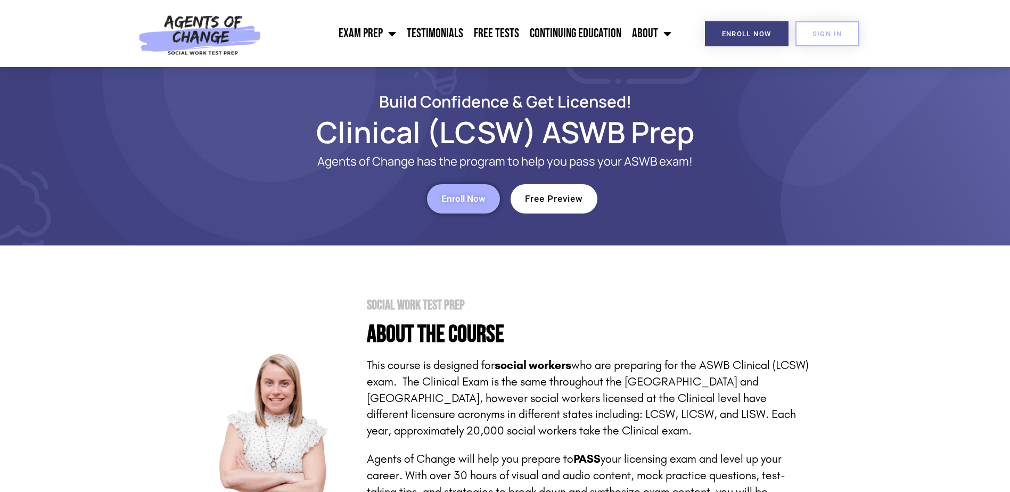 This screenshot has width=1010, height=492. Describe the element at coordinates (588, 305) in the screenshot. I see `h2: Social Work Test Prep` at that location.